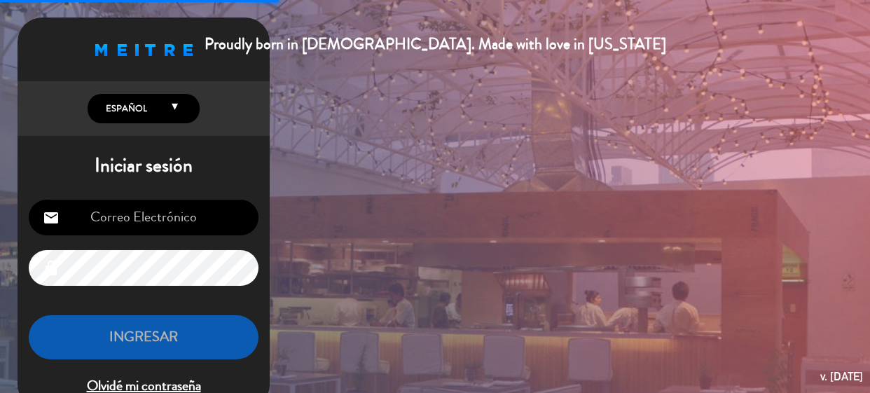  Describe the element at coordinates (51, 218) in the screenshot. I see `i: email` at that location.